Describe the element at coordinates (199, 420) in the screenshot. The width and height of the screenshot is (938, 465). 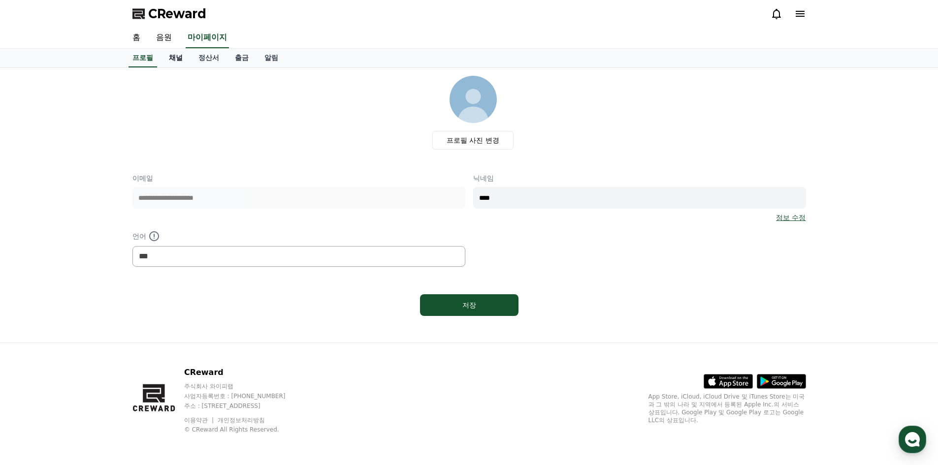
I see `a: 이용약관` at that location.